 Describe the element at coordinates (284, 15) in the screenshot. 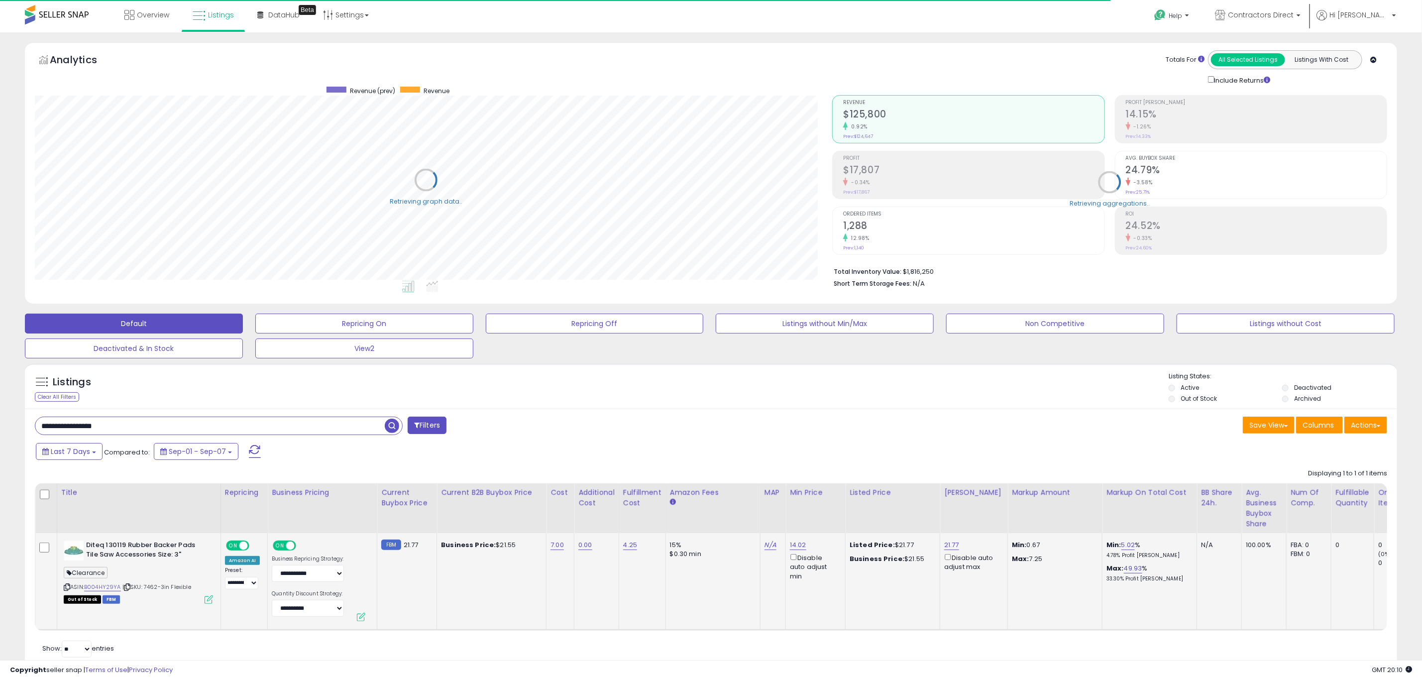

I see `span: DataHub` at that location.